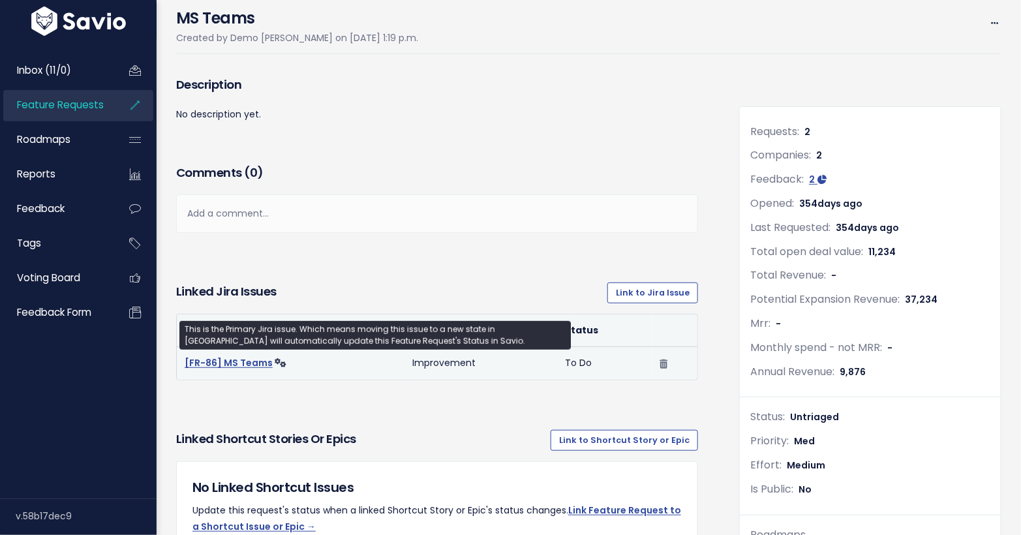 This screenshot has height=535, width=1021. What do you see at coordinates (44, 139) in the screenshot?
I see `span: Roadmaps` at bounding box center [44, 139].